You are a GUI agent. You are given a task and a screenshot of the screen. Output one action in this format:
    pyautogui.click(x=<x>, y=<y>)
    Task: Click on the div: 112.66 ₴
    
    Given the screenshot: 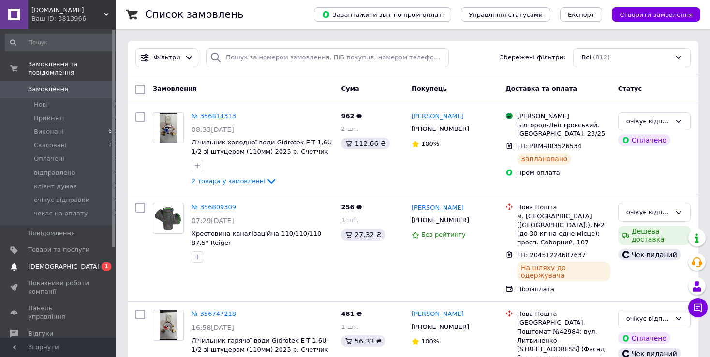 What is the action you would take?
    pyautogui.click(x=365, y=144)
    